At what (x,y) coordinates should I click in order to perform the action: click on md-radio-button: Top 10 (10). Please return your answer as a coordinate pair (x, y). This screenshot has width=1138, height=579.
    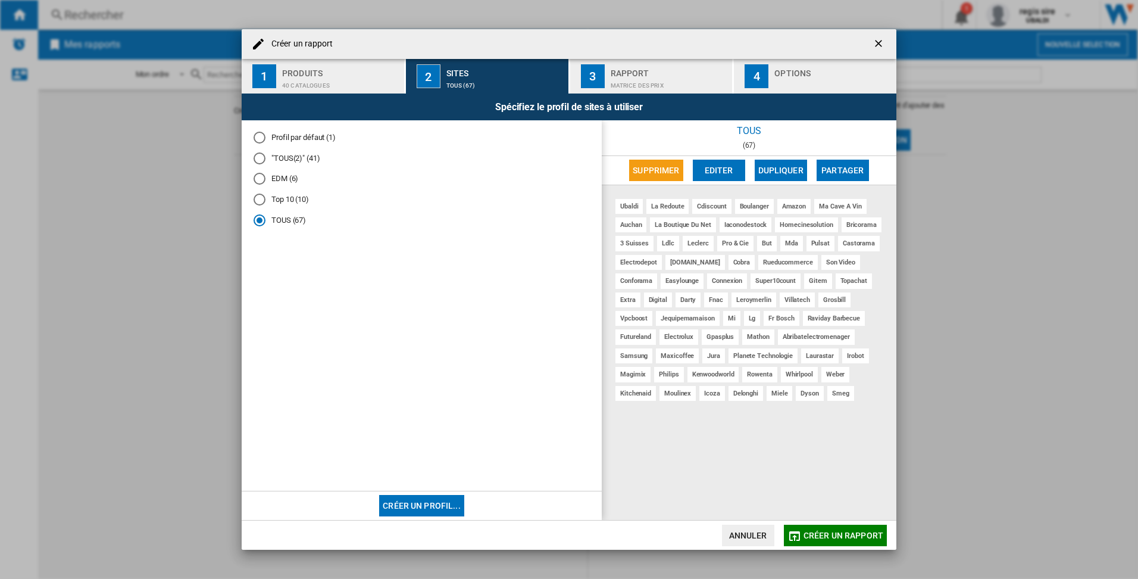
    Looking at the image, I should click on (422, 199).